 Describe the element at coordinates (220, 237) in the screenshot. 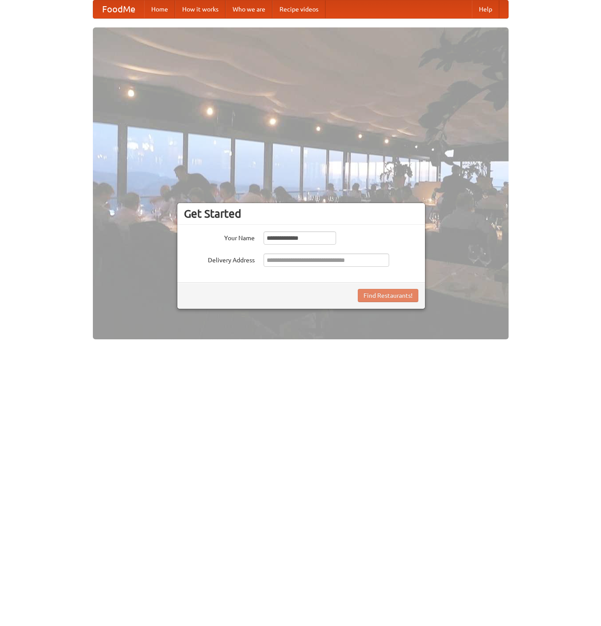

I see `label: Your Name` at that location.